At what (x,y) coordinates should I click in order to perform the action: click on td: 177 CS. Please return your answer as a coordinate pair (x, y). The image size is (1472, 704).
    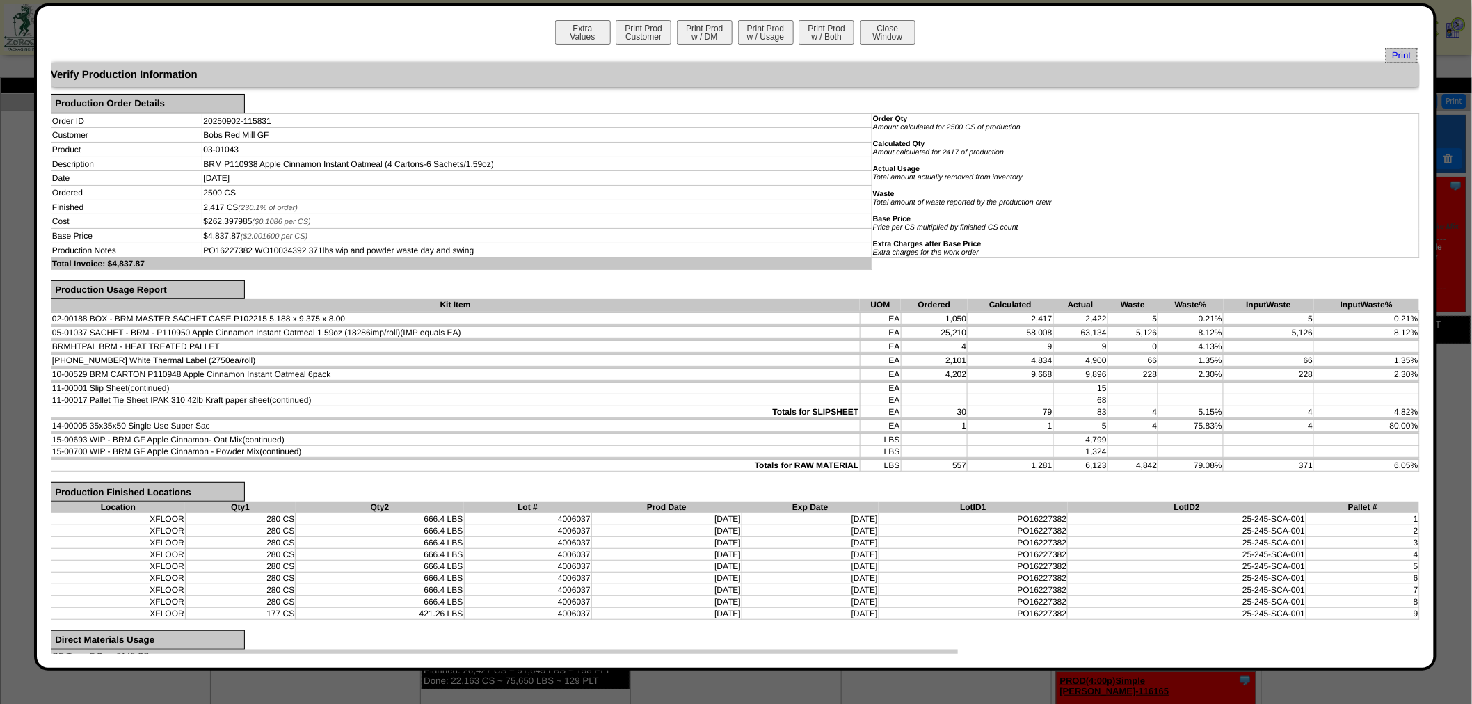
    Looking at the image, I should click on (240, 613).